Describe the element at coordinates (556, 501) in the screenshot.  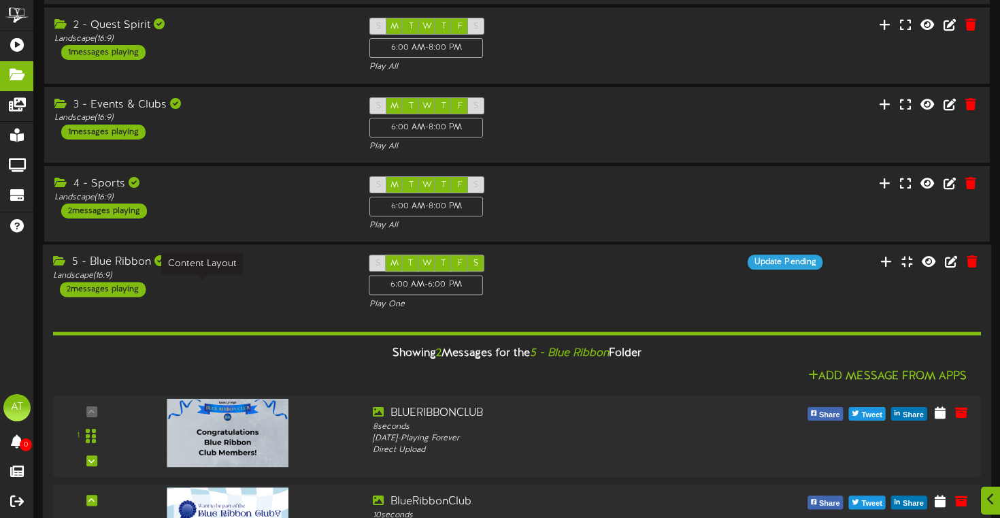
I see `div: BlueRibbonClub` at that location.